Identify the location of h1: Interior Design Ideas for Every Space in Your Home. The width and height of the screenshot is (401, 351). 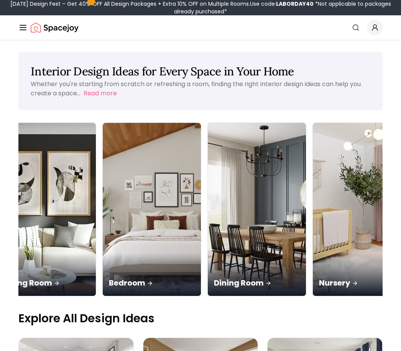
(200, 71).